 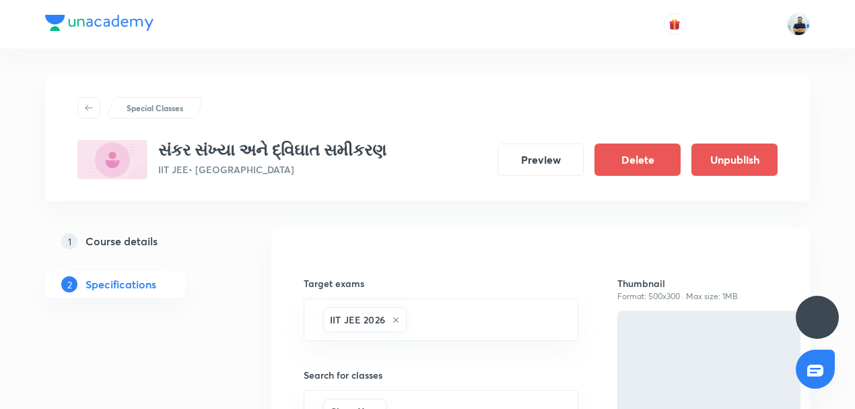 I want to click on button: Unpublish, so click(x=734, y=160).